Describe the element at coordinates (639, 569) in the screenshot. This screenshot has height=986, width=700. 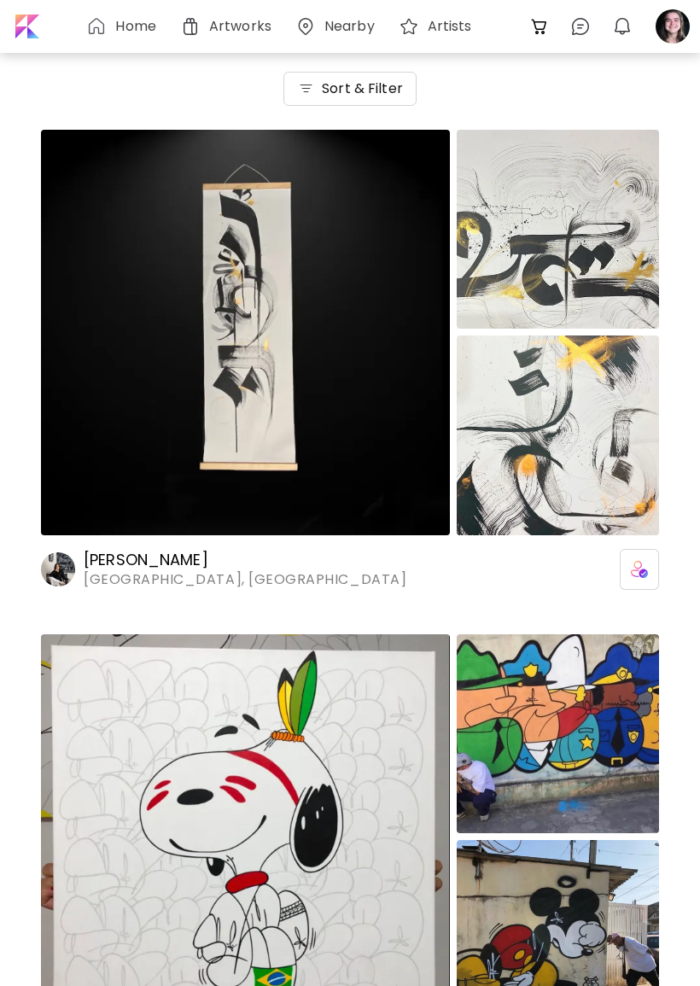
I see `img: icon` at that location.